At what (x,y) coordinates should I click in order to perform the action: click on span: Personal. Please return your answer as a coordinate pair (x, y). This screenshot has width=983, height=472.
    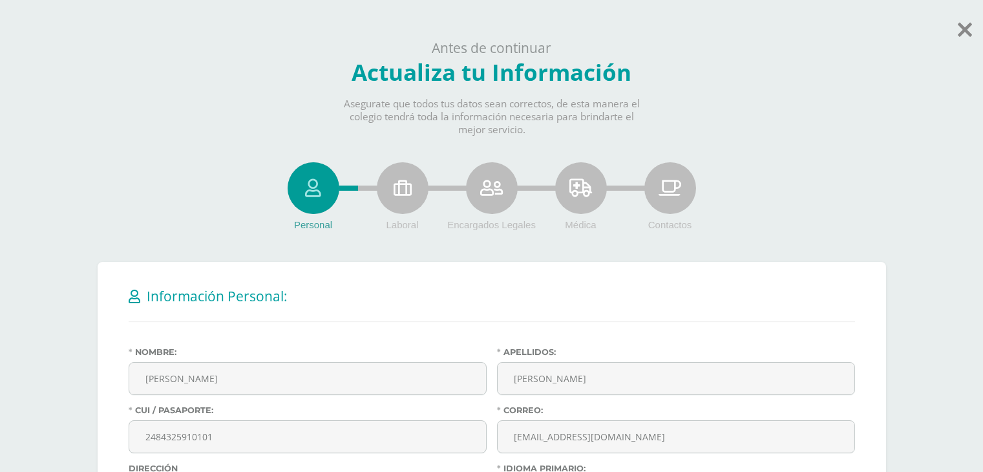
    Looking at the image, I should click on (313, 224).